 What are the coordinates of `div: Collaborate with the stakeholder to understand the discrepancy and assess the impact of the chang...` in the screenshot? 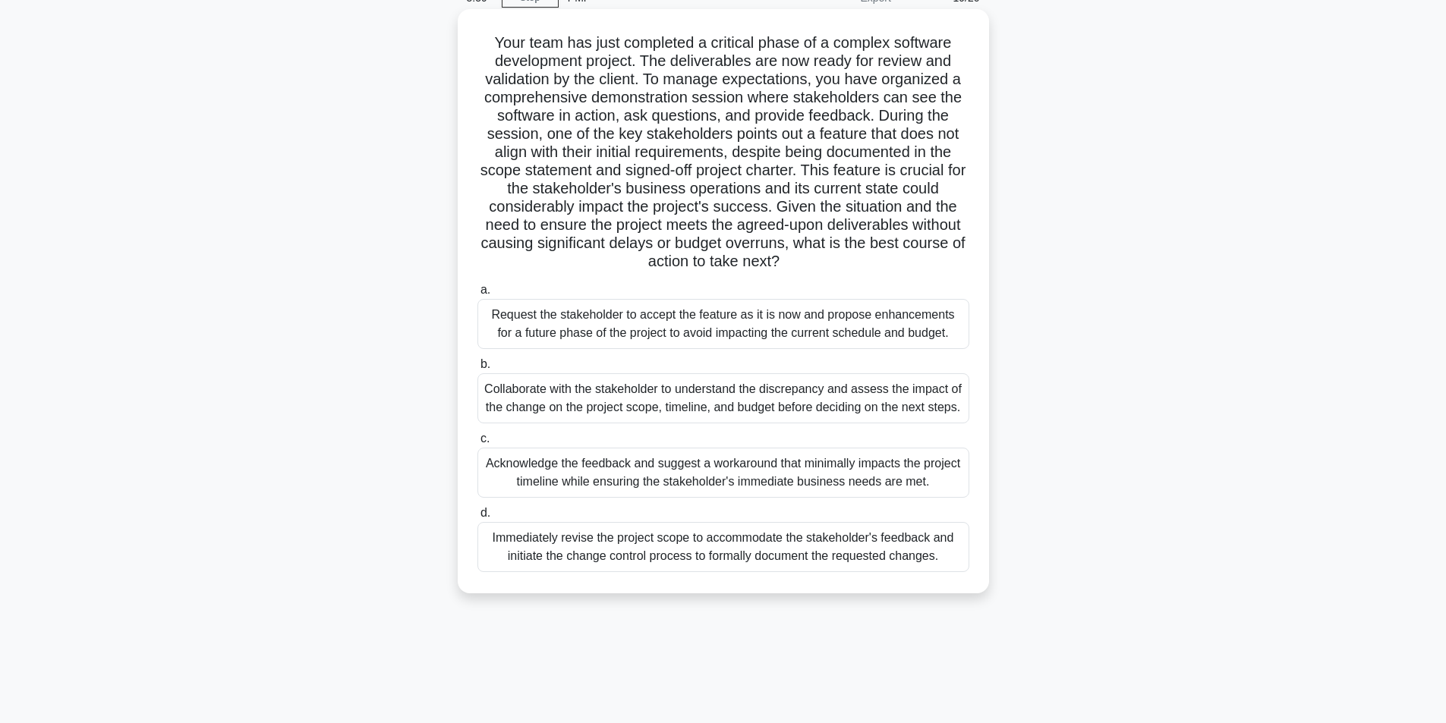 It's located at (723, 398).